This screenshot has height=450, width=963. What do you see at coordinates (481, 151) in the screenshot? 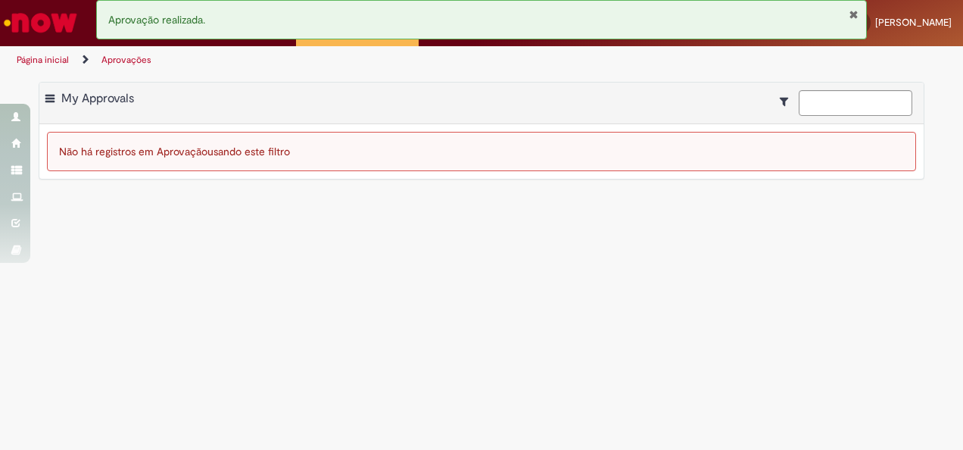
I see `div: Não há registros em Aprovação` at bounding box center [481, 151].